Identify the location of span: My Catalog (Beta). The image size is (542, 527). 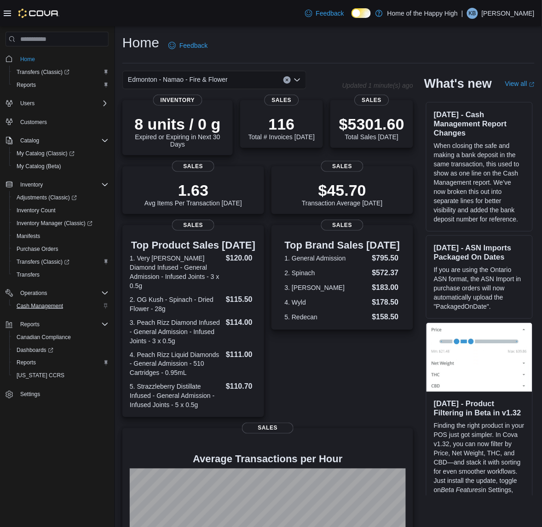
(39, 166).